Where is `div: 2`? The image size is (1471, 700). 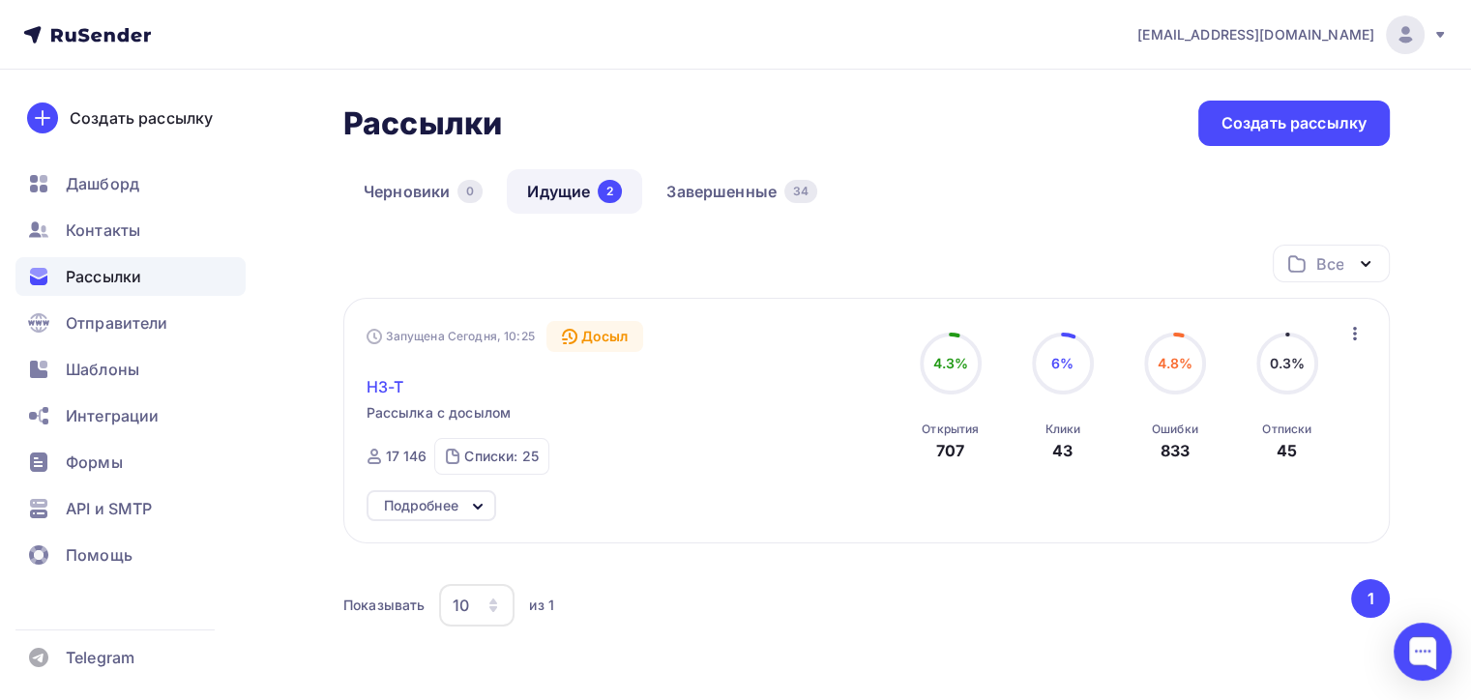
div: 2 is located at coordinates (609, 191).